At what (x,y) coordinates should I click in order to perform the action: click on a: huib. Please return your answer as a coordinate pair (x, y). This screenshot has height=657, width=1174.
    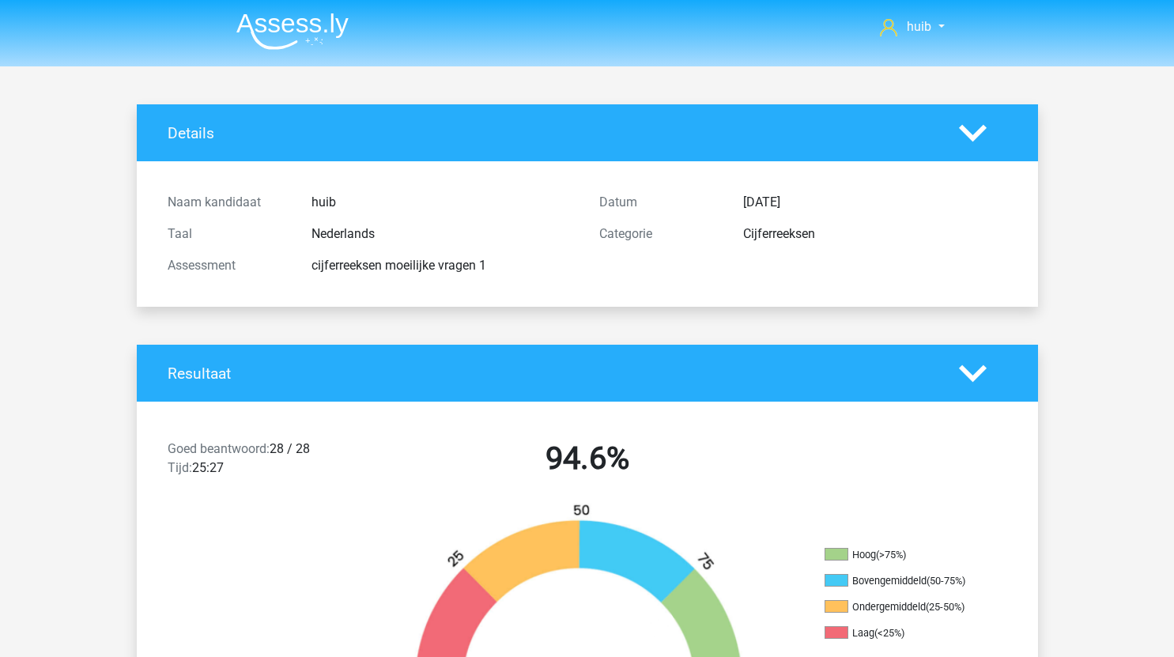
    Looking at the image, I should click on (912, 27).